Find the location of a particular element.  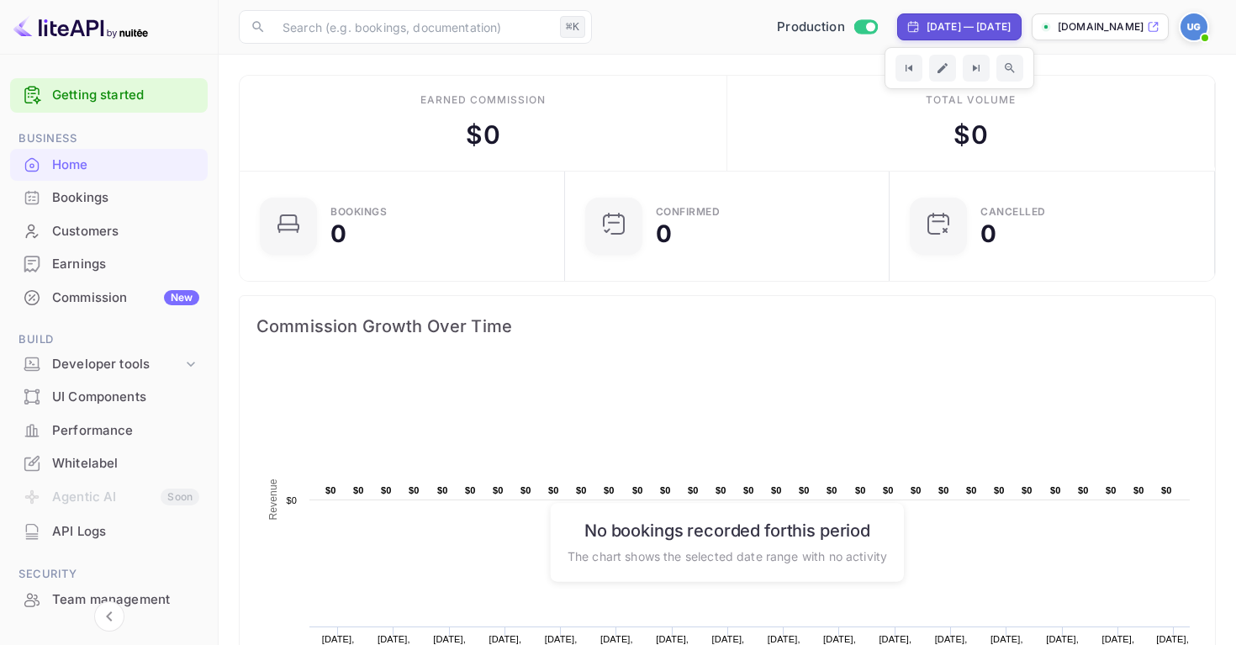

button: Go to previous time period is located at coordinates (909, 68).